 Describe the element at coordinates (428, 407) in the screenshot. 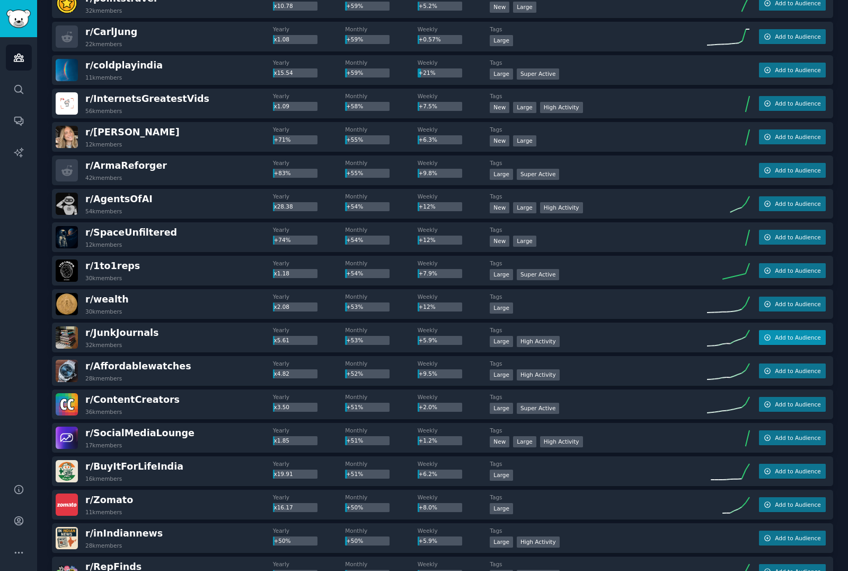

I see `span: +2.0%` at that location.